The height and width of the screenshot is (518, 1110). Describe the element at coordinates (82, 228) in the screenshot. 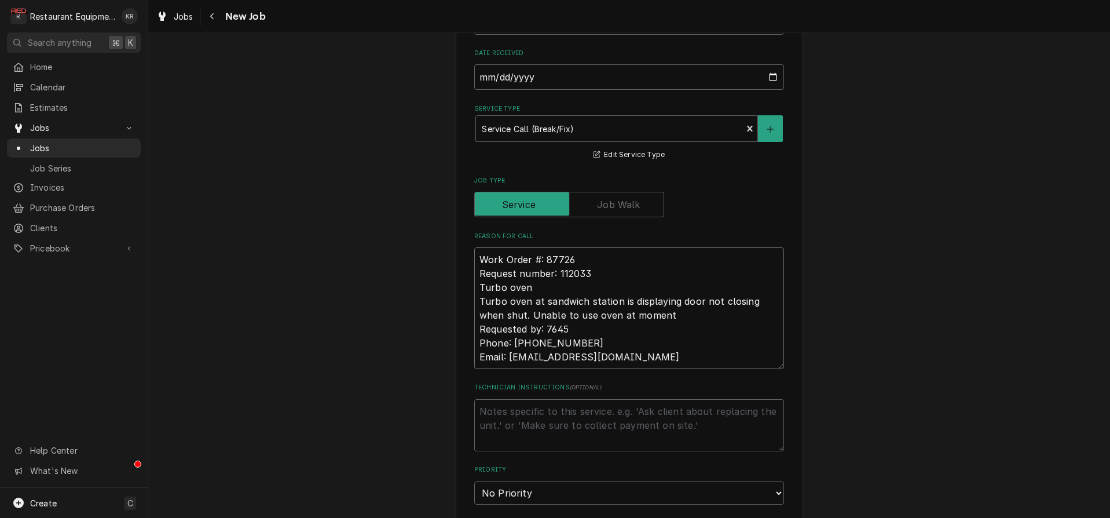

I see `span: Clients` at that location.